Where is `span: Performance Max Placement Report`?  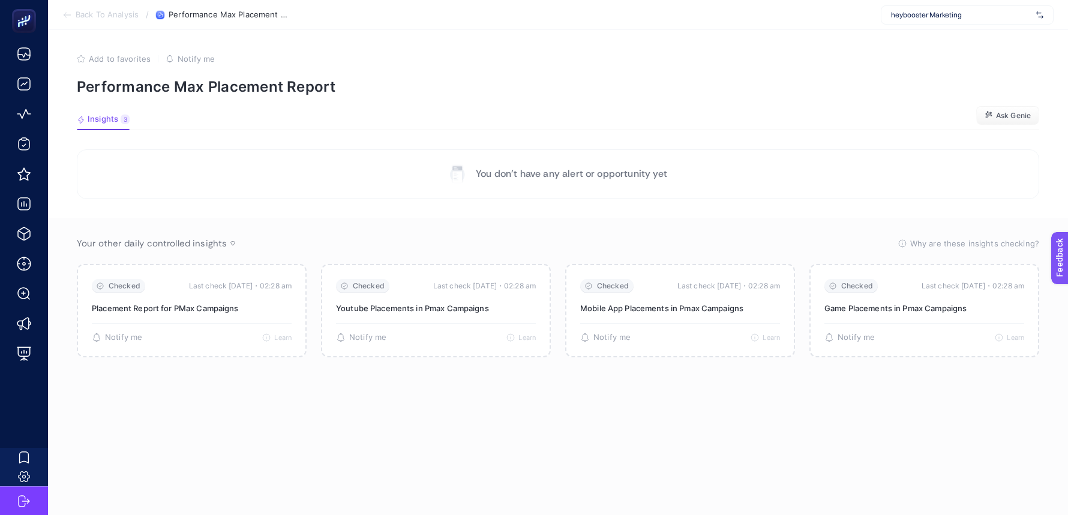
span: Performance Max Placement Report is located at coordinates (229, 15).